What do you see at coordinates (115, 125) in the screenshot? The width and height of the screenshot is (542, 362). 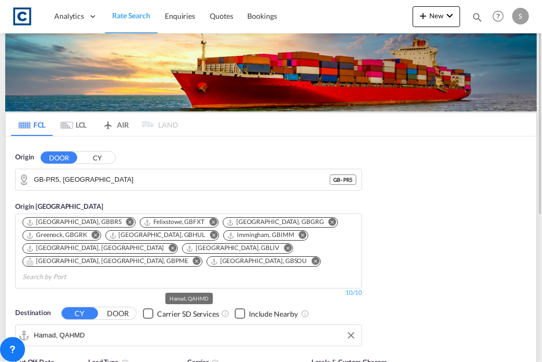 I see `md-tab-item: AIR` at bounding box center [115, 125].